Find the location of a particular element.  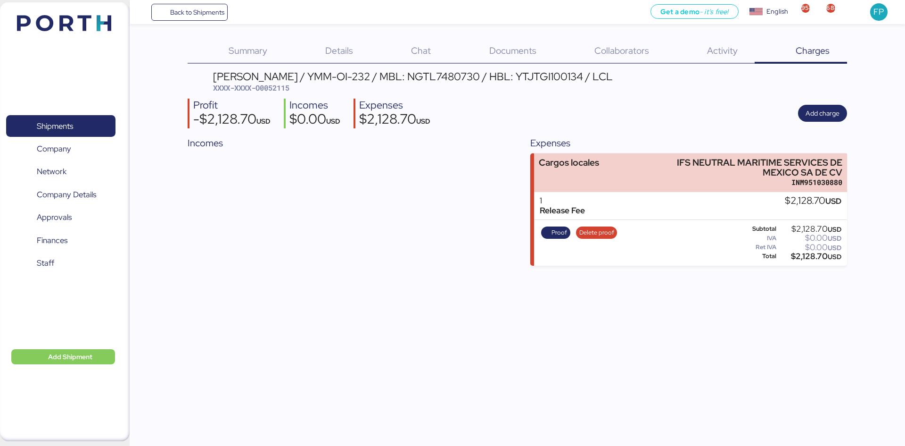

span: Details is located at coordinates (339, 50).